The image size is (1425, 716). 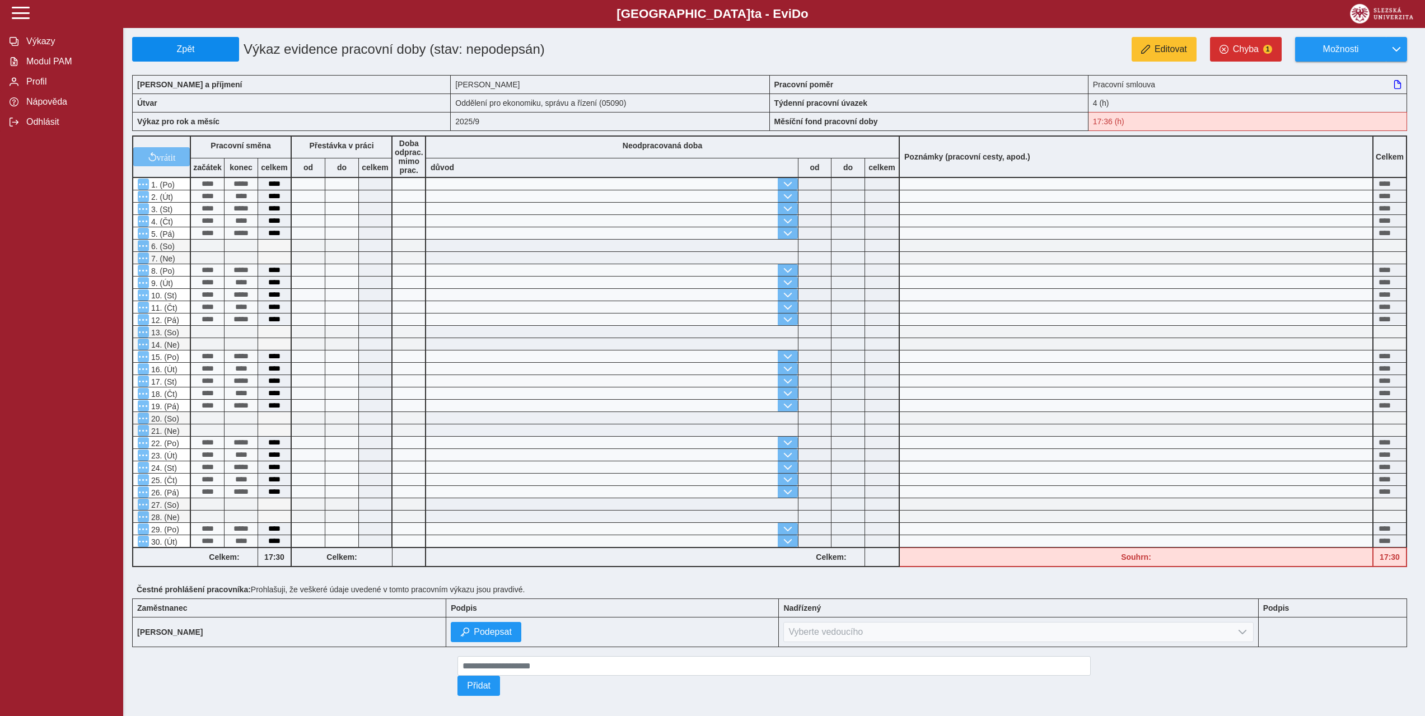 I want to click on span: 3. (St), so click(x=161, y=209).